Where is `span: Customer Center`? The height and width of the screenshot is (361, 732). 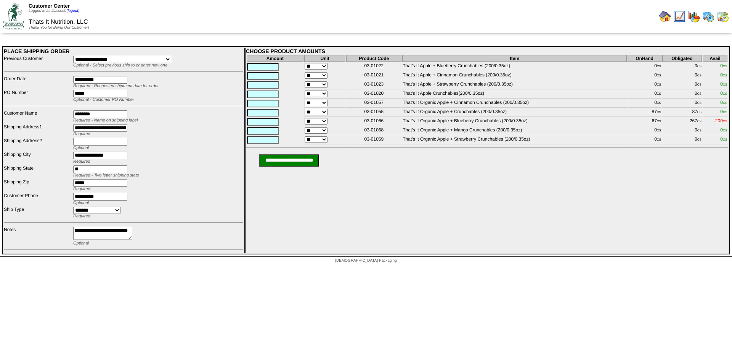
span: Customer Center is located at coordinates (49, 6).